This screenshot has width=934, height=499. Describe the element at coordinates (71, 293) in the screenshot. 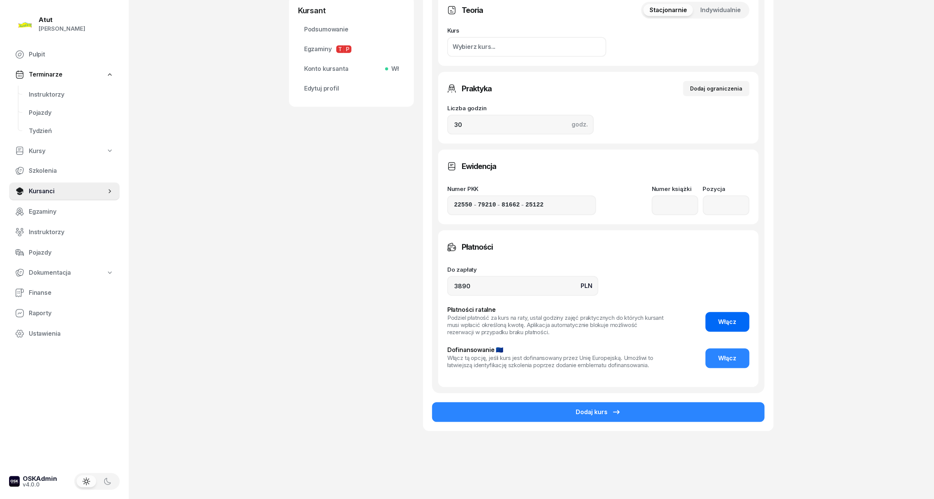

I see `span: Finanse` at that location.